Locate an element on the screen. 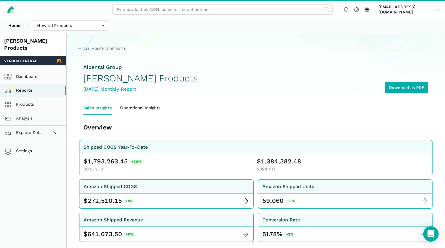  div: Shipped COGS Year-To-Date is located at coordinates (116, 147).